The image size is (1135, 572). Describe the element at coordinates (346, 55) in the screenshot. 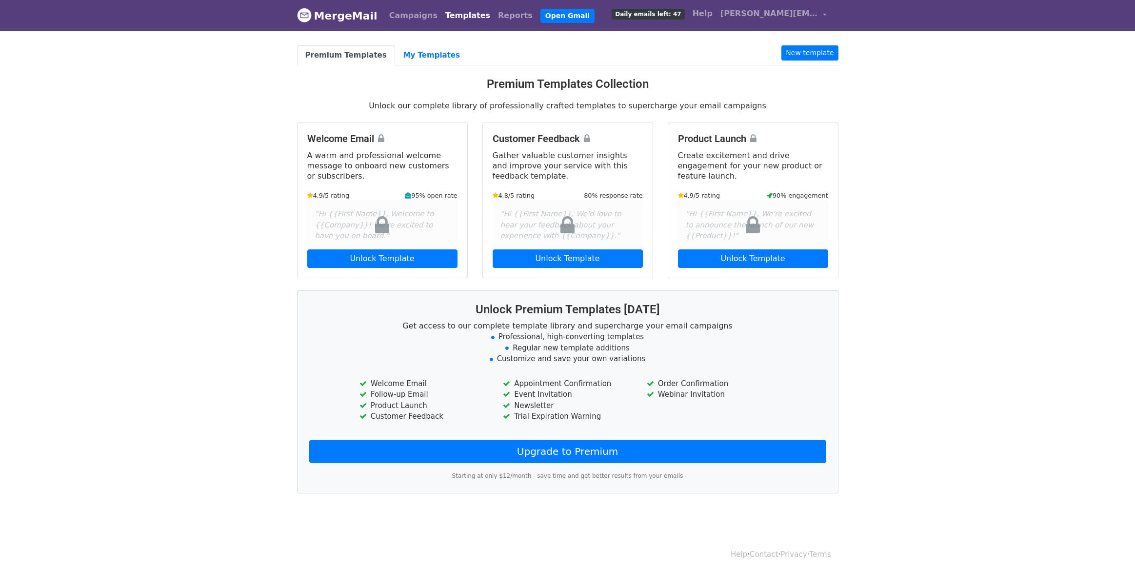

I see `a: Premium Templates` at that location.